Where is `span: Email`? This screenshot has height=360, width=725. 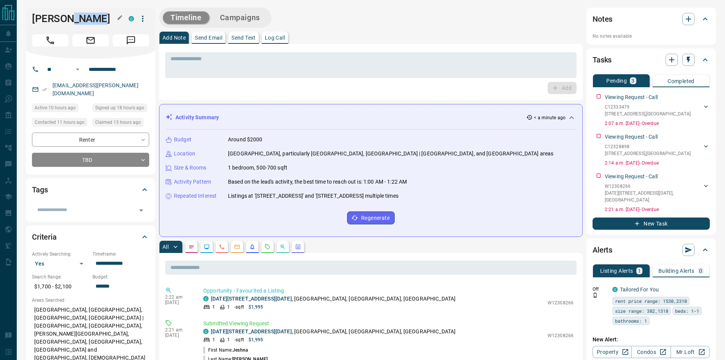 span: Email is located at coordinates (91, 40).